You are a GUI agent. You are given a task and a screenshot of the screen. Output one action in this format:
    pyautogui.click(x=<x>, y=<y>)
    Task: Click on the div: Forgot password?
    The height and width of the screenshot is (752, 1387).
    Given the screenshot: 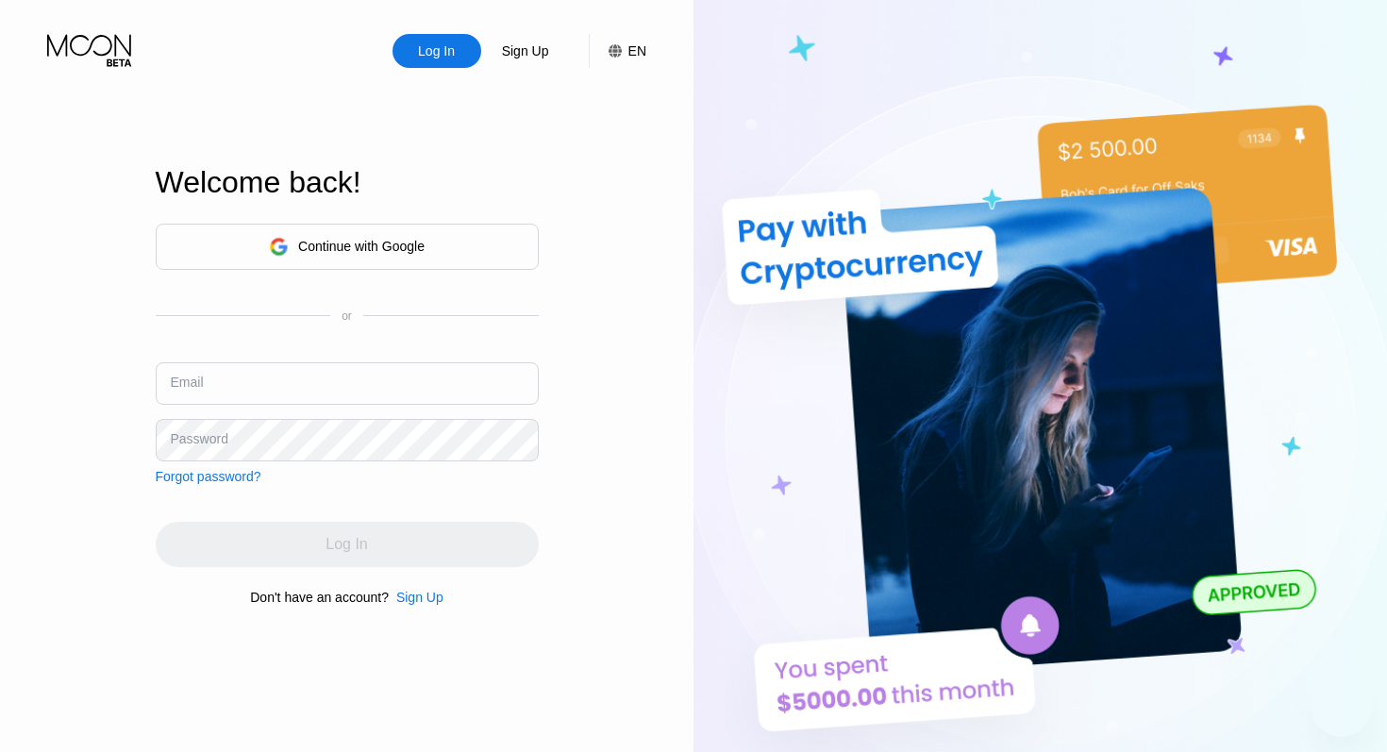 What is the action you would take?
    pyautogui.click(x=209, y=476)
    